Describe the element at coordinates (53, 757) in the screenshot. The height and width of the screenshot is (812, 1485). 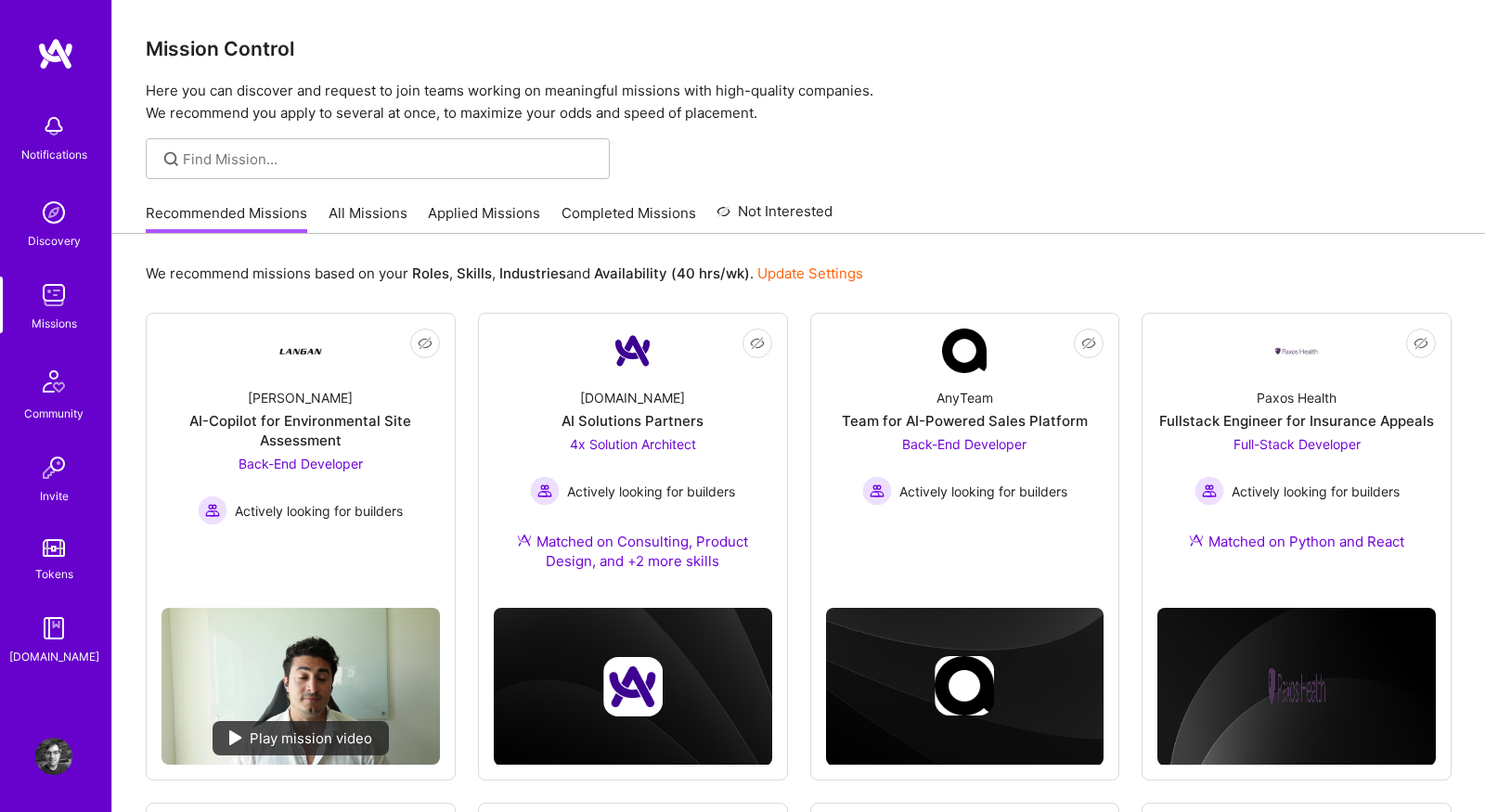
I see `a: User Avatar` at that location.